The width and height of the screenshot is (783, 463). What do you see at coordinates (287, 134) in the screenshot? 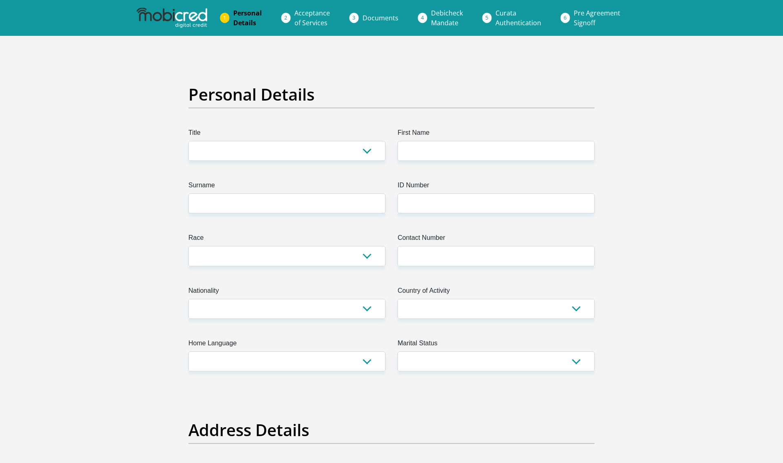
I see `label: Title` at bounding box center [287, 134].